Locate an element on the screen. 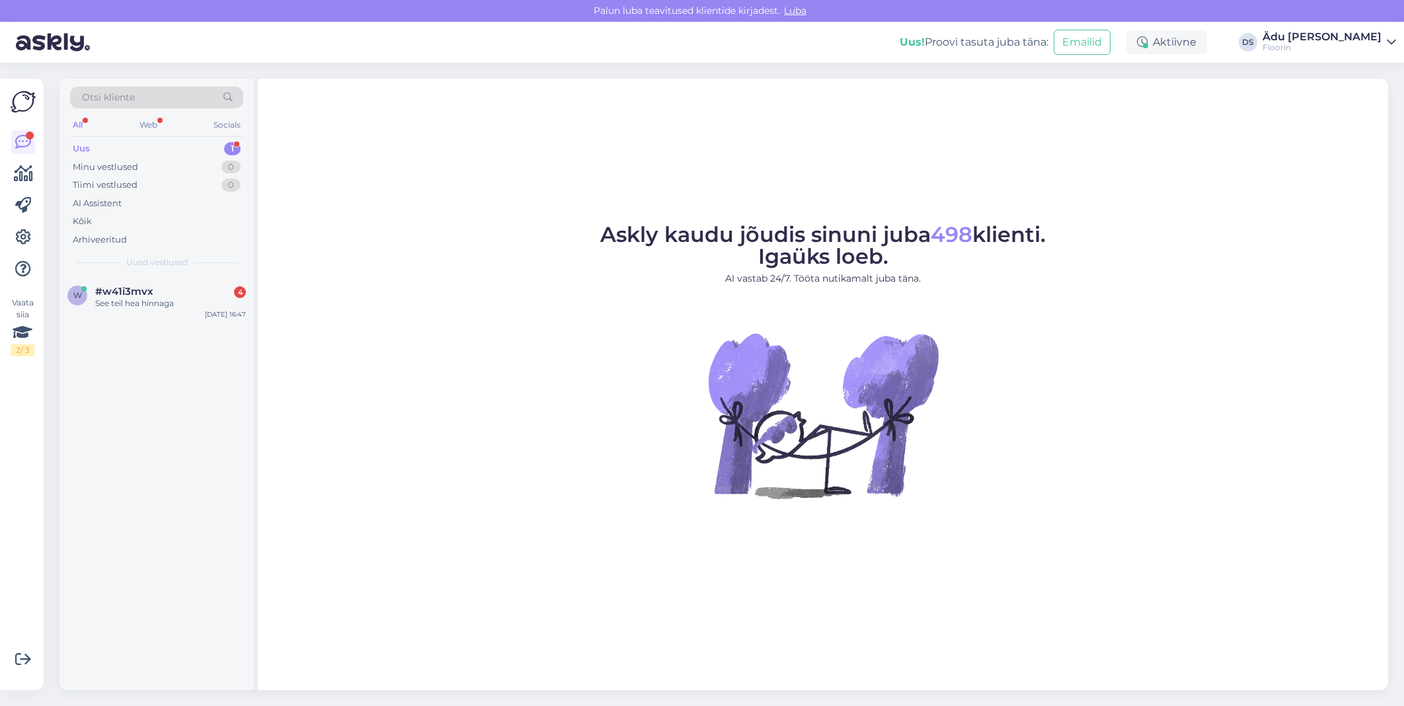 The image size is (1404, 706). span: Askly kaudu jõudis sinuni juba klienti. Igaüks loeb. is located at coordinates (823, 245).